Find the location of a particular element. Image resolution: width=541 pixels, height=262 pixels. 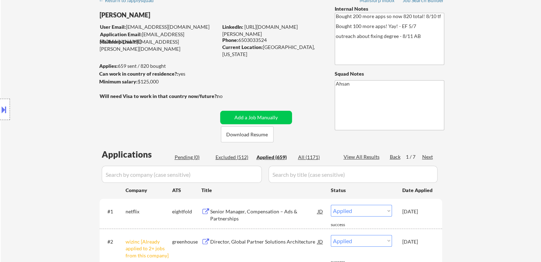

div: Date Applied is located at coordinates (418, 191).